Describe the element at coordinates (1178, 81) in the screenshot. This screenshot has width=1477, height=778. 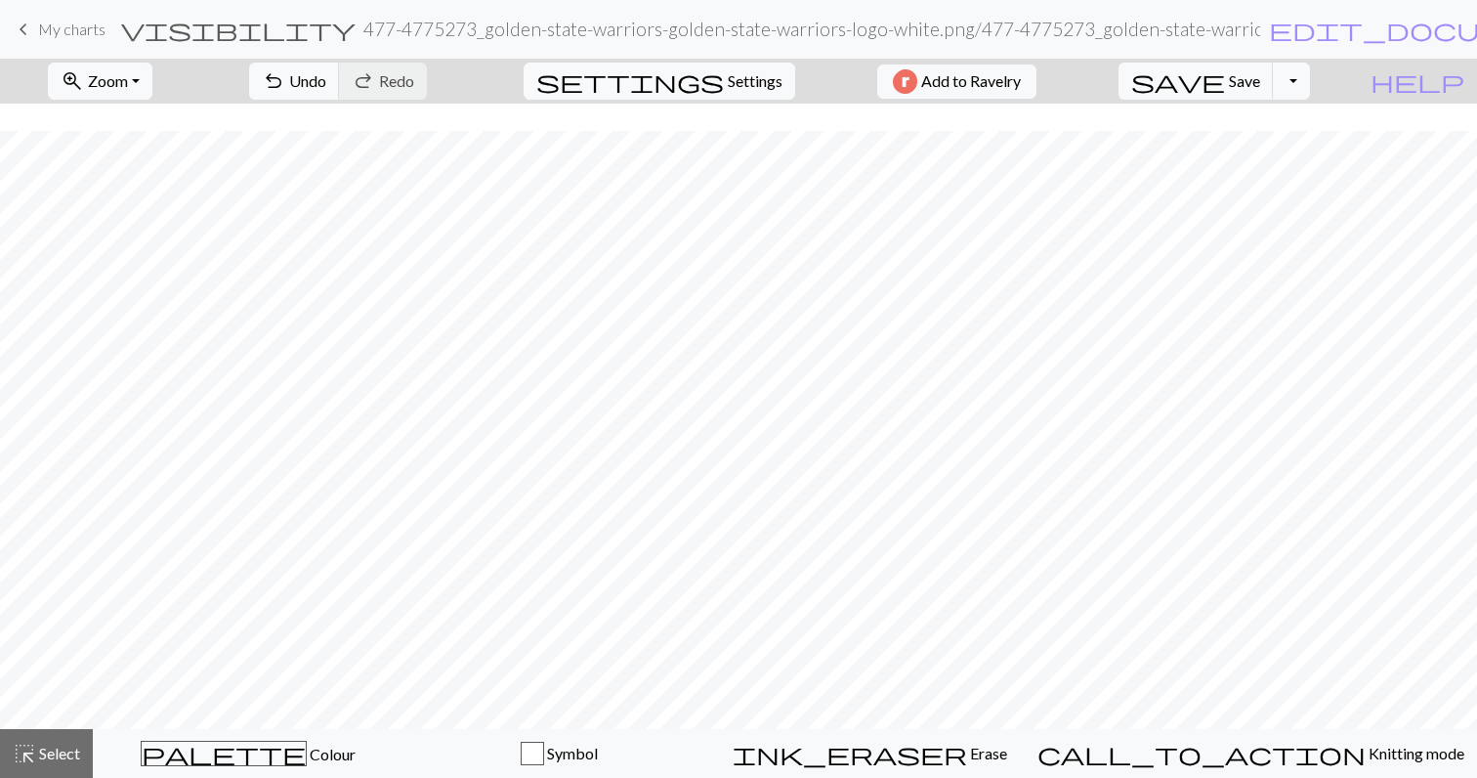
I see `span: save` at that location.